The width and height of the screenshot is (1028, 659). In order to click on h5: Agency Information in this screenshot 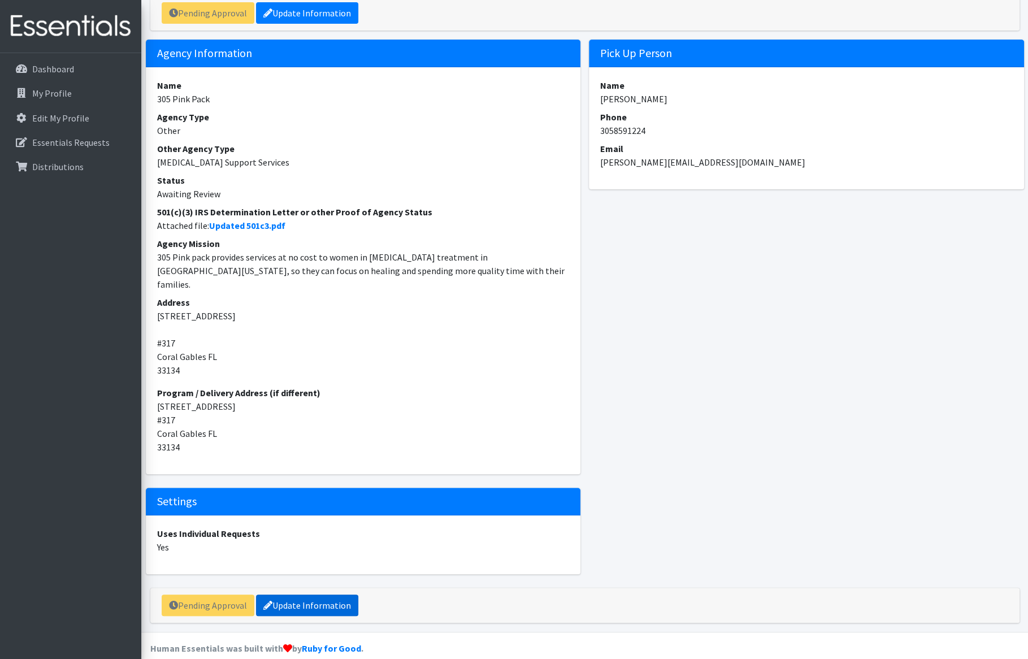, I will do `click(363, 53)`.